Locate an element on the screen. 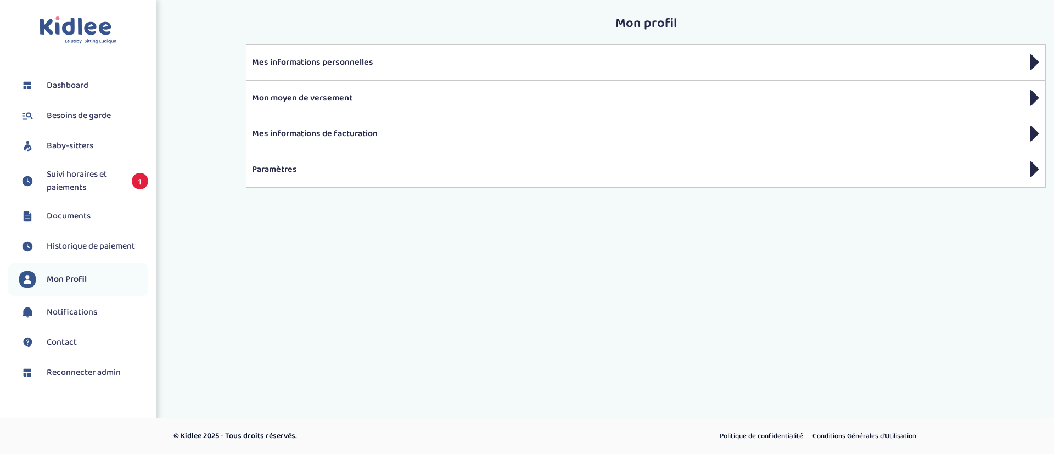 The width and height of the screenshot is (1054, 454). img: besoin.svg is located at coordinates (27, 116).